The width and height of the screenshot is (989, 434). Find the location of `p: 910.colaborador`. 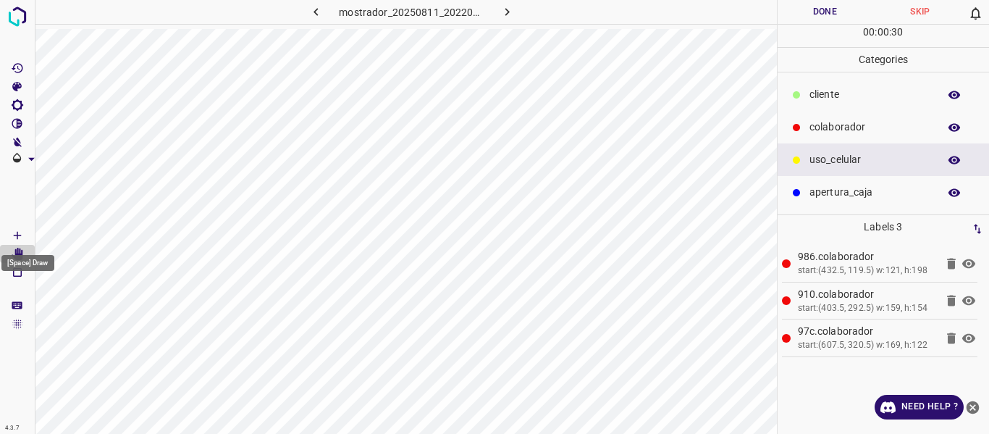

p: 910.colaborador is located at coordinates (866, 294).